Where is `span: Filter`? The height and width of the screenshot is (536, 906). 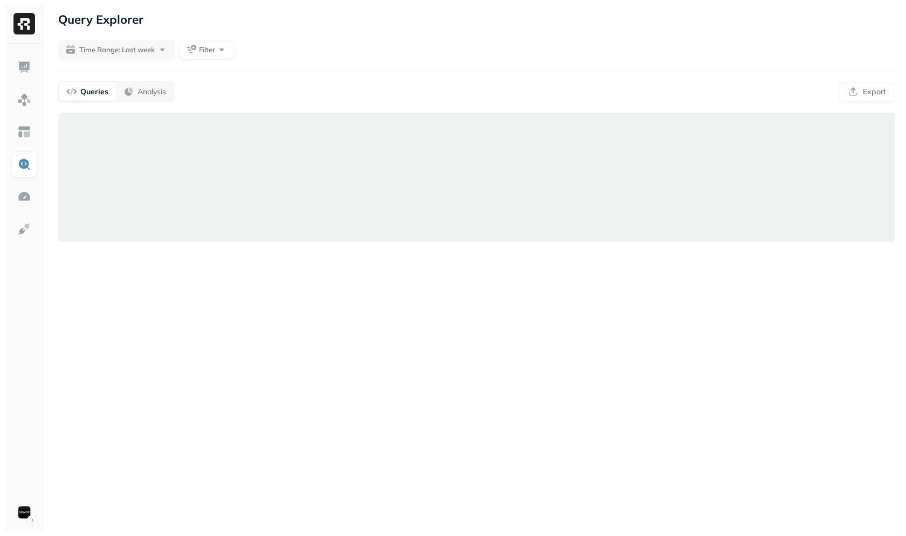
span: Filter is located at coordinates (207, 50).